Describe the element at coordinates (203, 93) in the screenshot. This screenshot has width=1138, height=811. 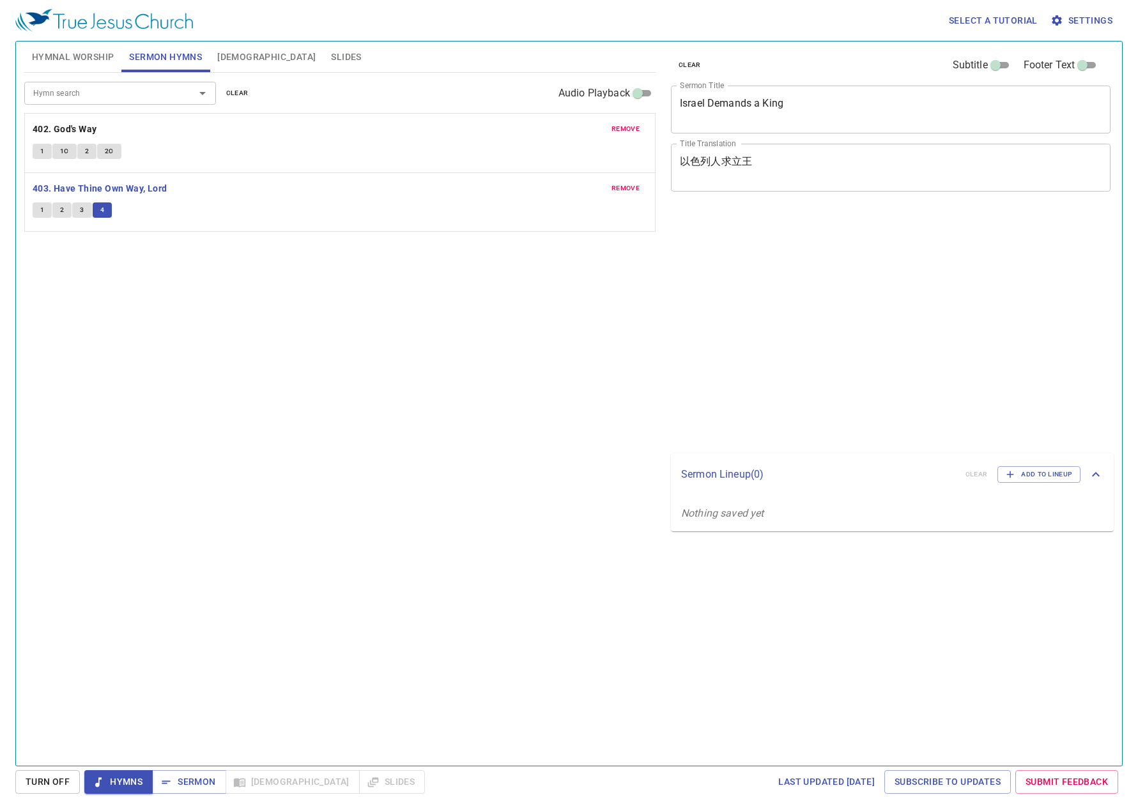
I see `button: Open` at that location.